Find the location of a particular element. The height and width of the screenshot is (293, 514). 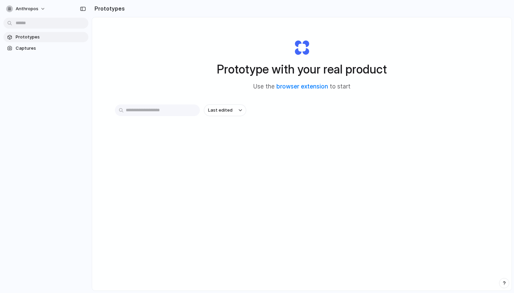

a: Captures is located at coordinates (46, 48).